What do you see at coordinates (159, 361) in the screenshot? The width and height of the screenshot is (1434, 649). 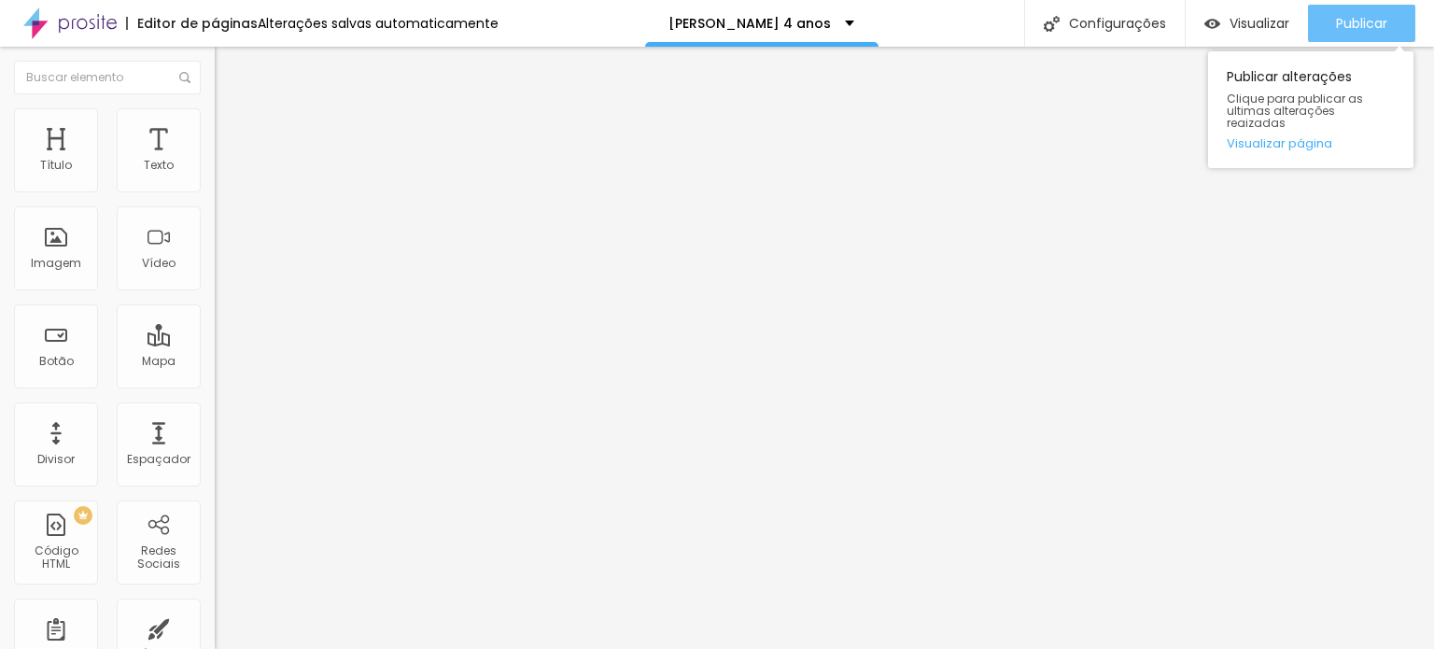 I see `div: Mapa` at bounding box center [159, 361].